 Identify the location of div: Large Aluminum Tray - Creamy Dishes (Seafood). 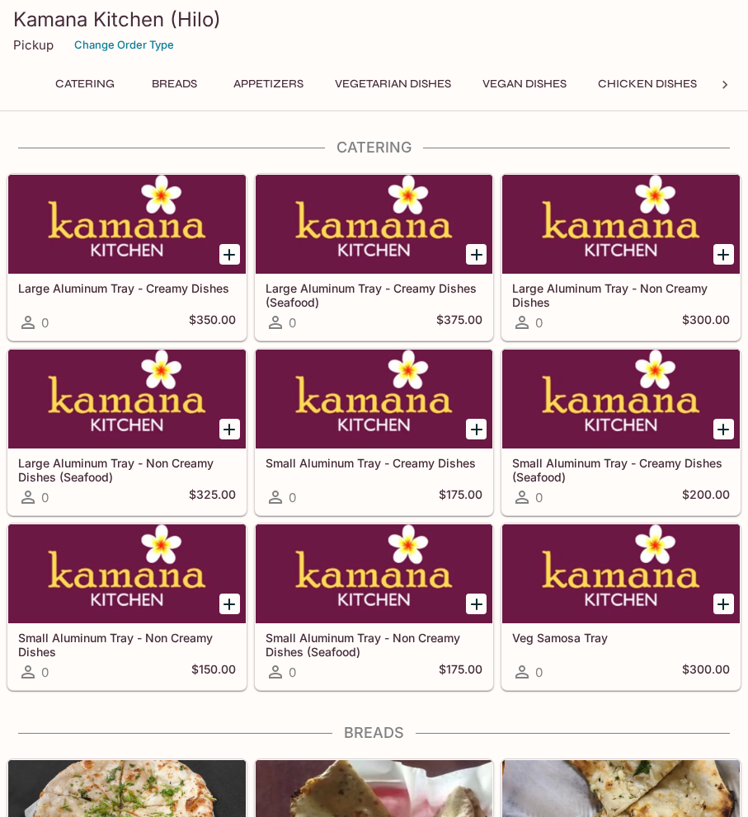
(374, 224).